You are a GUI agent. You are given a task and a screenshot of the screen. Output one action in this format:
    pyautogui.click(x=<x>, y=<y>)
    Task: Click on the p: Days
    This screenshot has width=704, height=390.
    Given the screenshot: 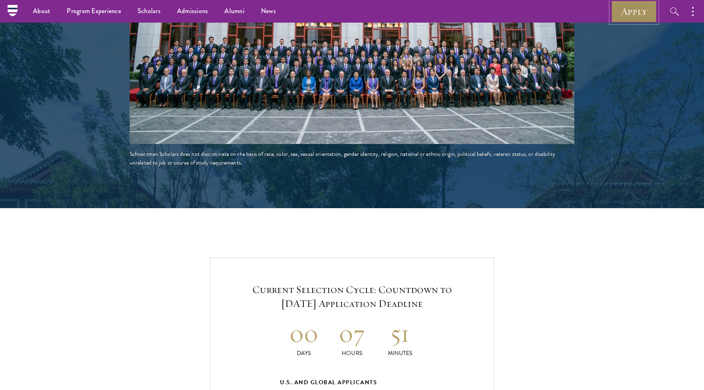 What is the action you would take?
    pyautogui.click(x=304, y=353)
    